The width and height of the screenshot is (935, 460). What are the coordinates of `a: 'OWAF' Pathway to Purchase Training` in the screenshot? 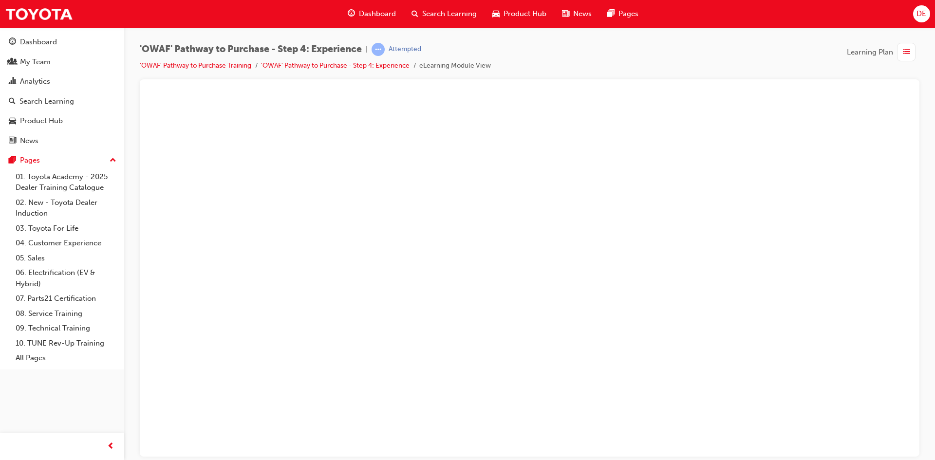 It's located at (195, 65).